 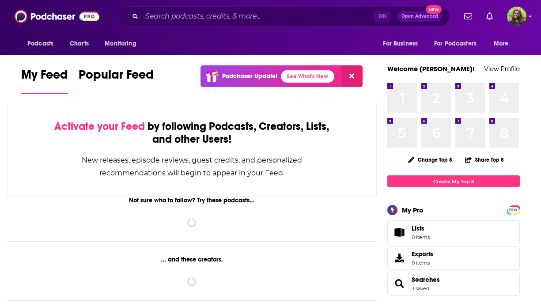 What do you see at coordinates (120, 44) in the screenshot?
I see `span: Monitoring` at bounding box center [120, 44].